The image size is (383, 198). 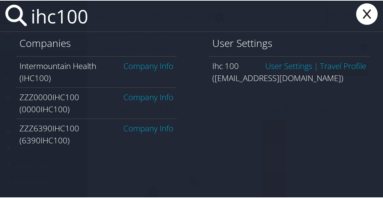 I want to click on span: Intermountain Health, so click(x=58, y=65).